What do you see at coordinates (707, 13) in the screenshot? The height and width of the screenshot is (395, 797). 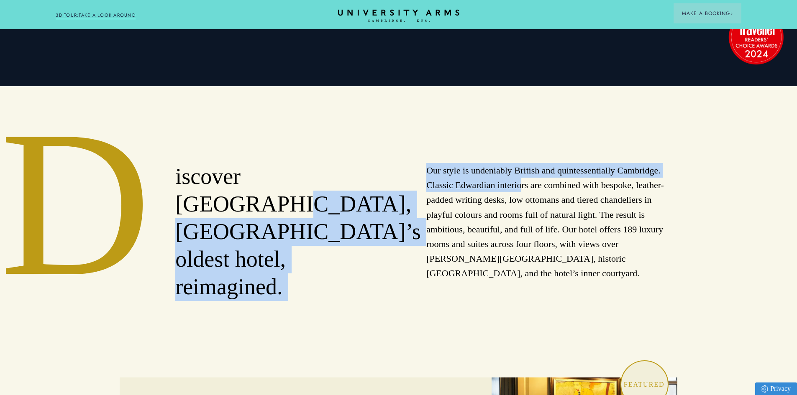 I see `button: Make a BookingArrow icon` at bounding box center [707, 13].